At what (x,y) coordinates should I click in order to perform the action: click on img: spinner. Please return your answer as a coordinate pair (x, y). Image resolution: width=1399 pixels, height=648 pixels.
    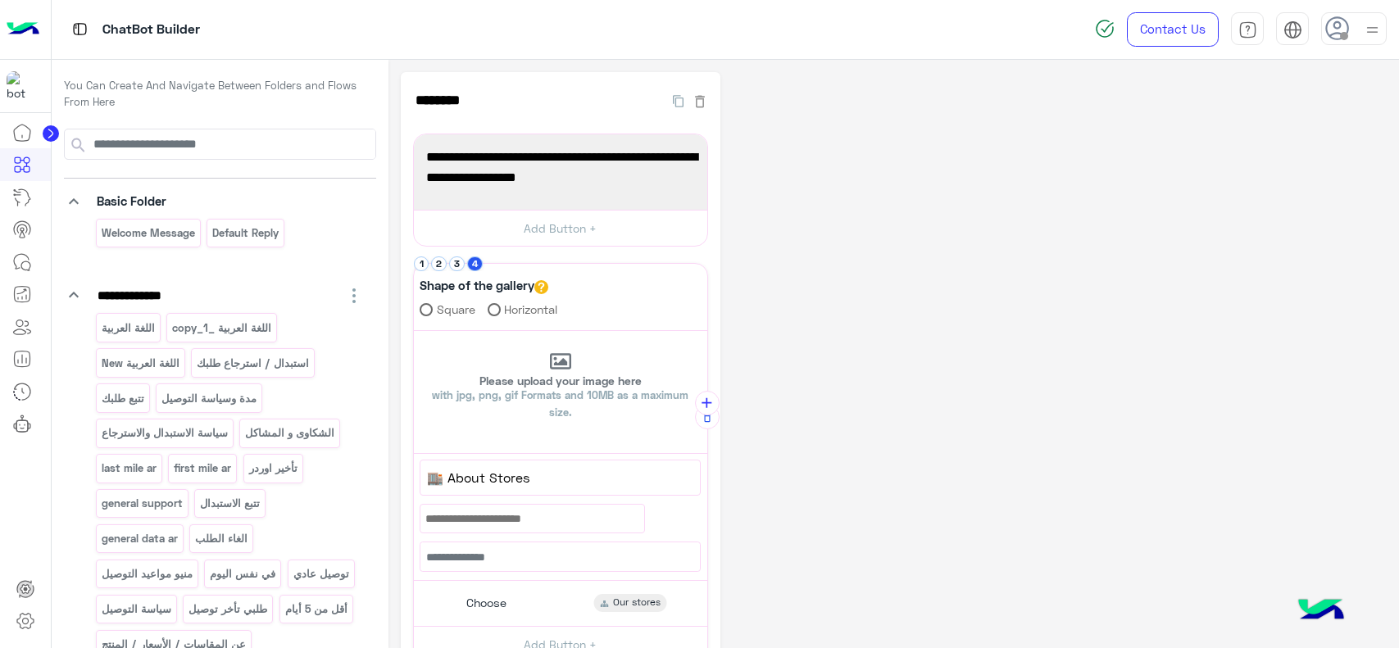
    Looking at the image, I should click on (1105, 29).